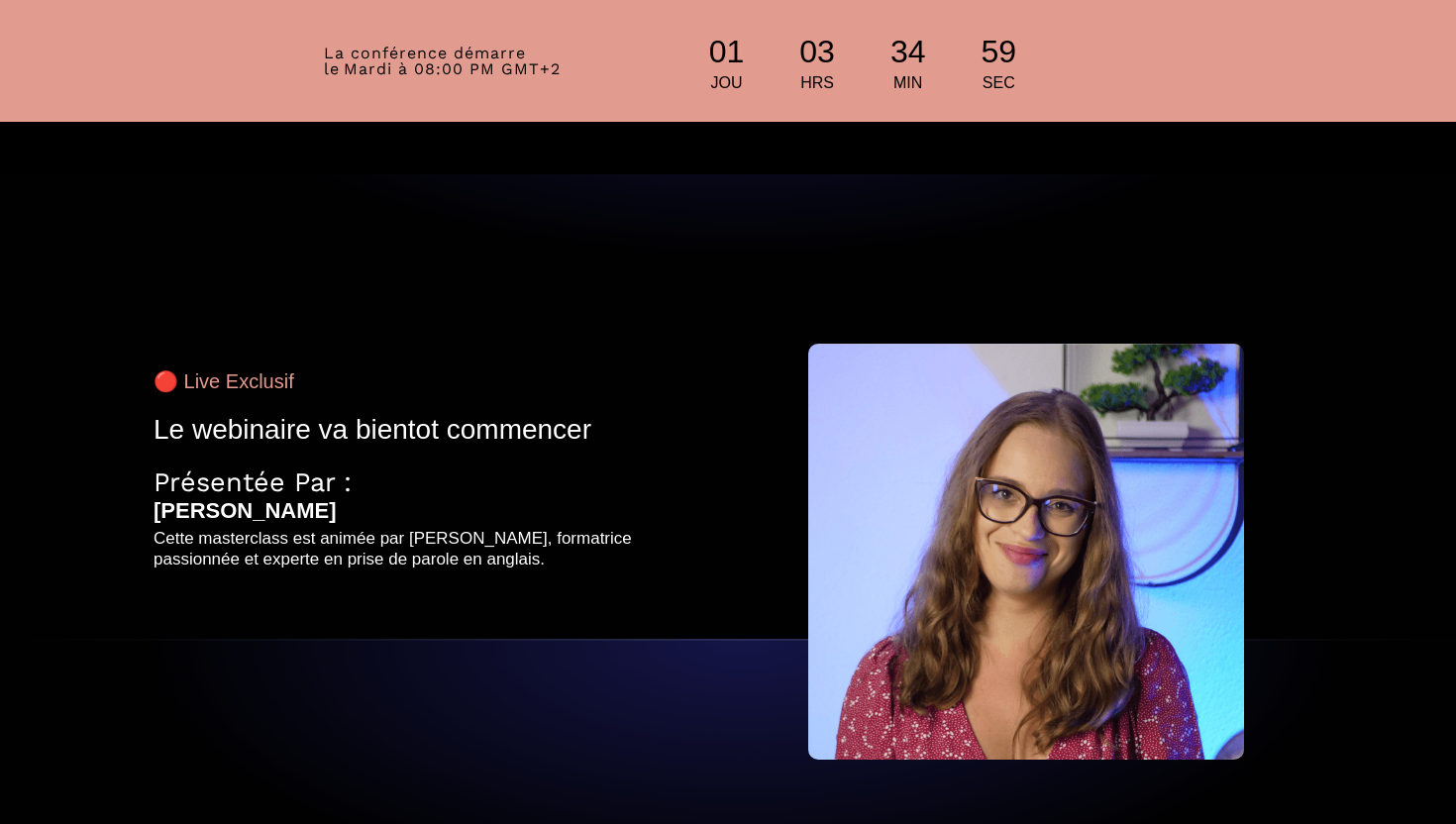 Image resolution: width=1456 pixels, height=824 pixels. Describe the element at coordinates (451, 69) in the screenshot. I see `span: Mardi à 08:00 PM GMT+2` at that location.